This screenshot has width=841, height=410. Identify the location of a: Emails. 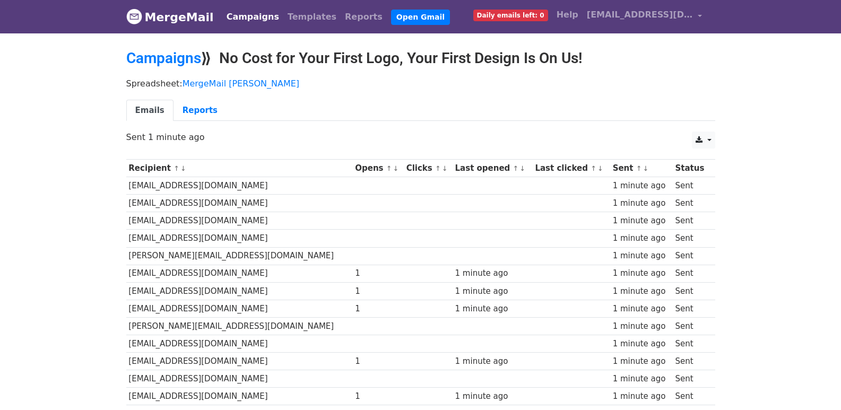
(150, 110).